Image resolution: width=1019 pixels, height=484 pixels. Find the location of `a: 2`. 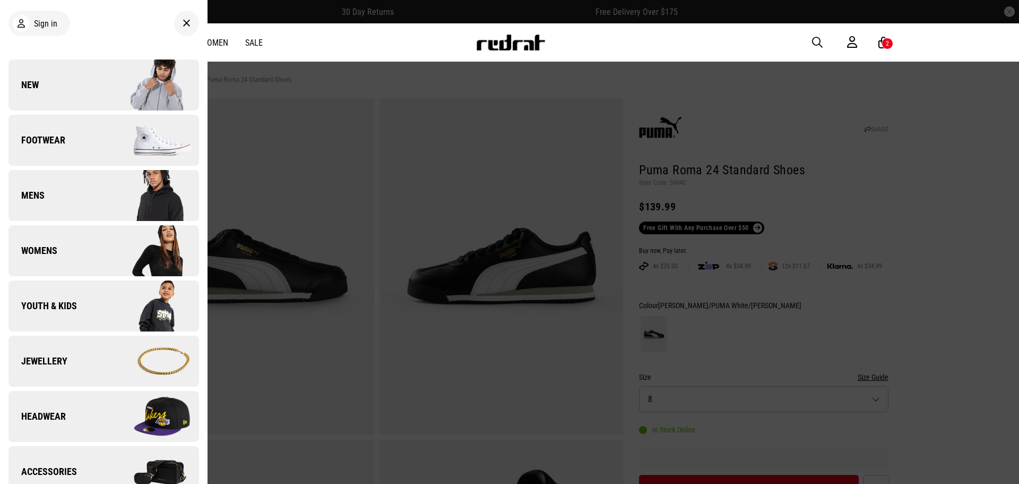

a: 2 is located at coordinates (883, 42).